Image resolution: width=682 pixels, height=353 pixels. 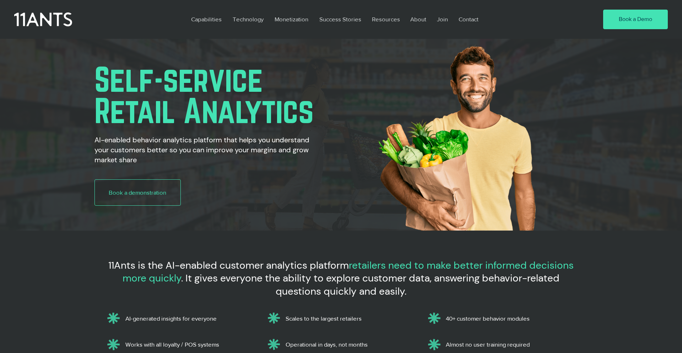 What do you see at coordinates (351, 344) in the screenshot?
I see `p: Operational in days, not months` at bounding box center [351, 344].